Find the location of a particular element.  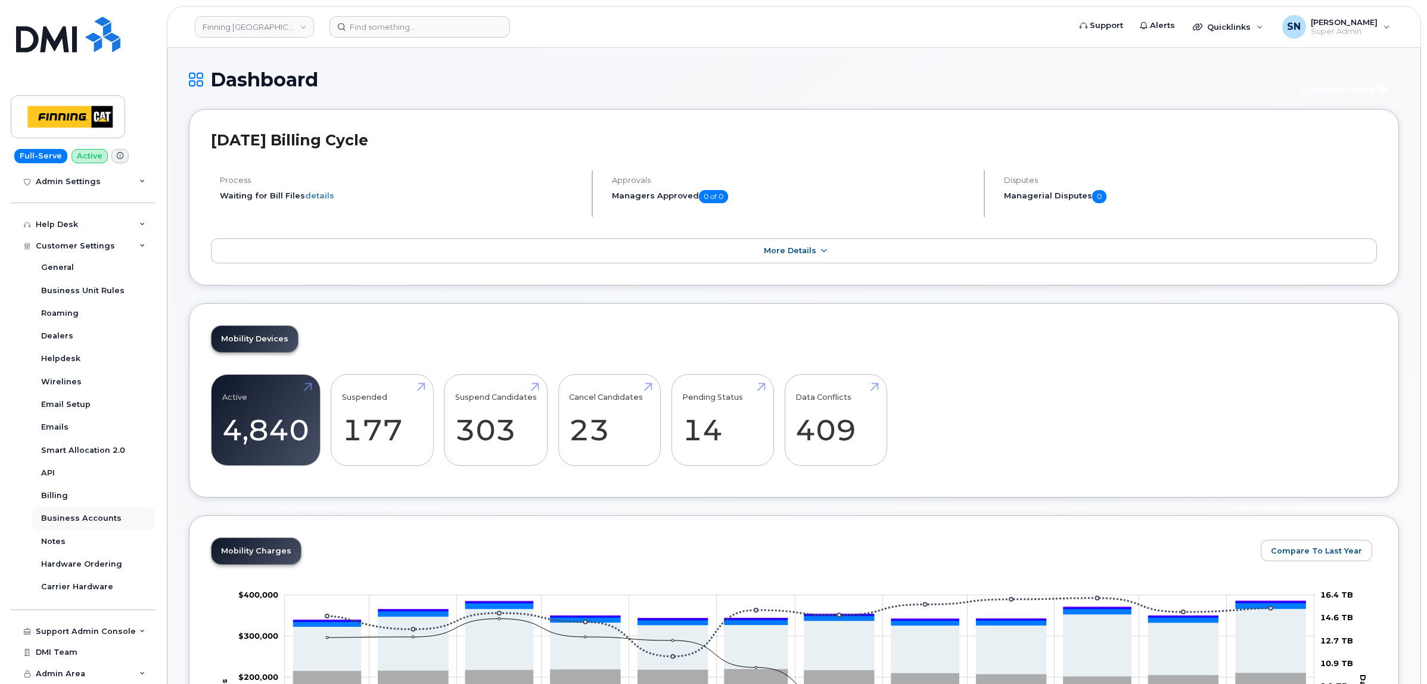

g: GST is located at coordinates (800, 615).